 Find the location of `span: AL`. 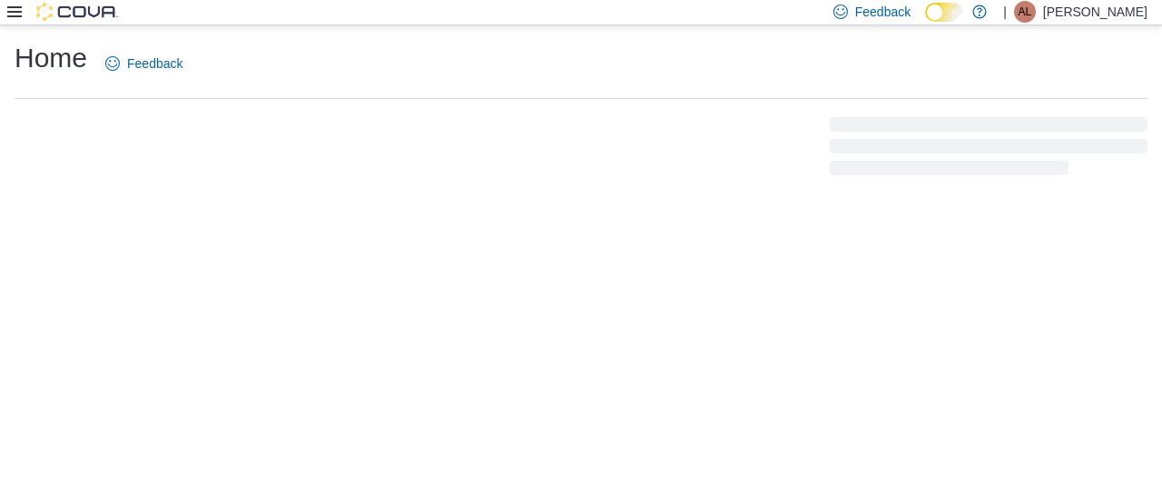

span: AL is located at coordinates (1025, 12).